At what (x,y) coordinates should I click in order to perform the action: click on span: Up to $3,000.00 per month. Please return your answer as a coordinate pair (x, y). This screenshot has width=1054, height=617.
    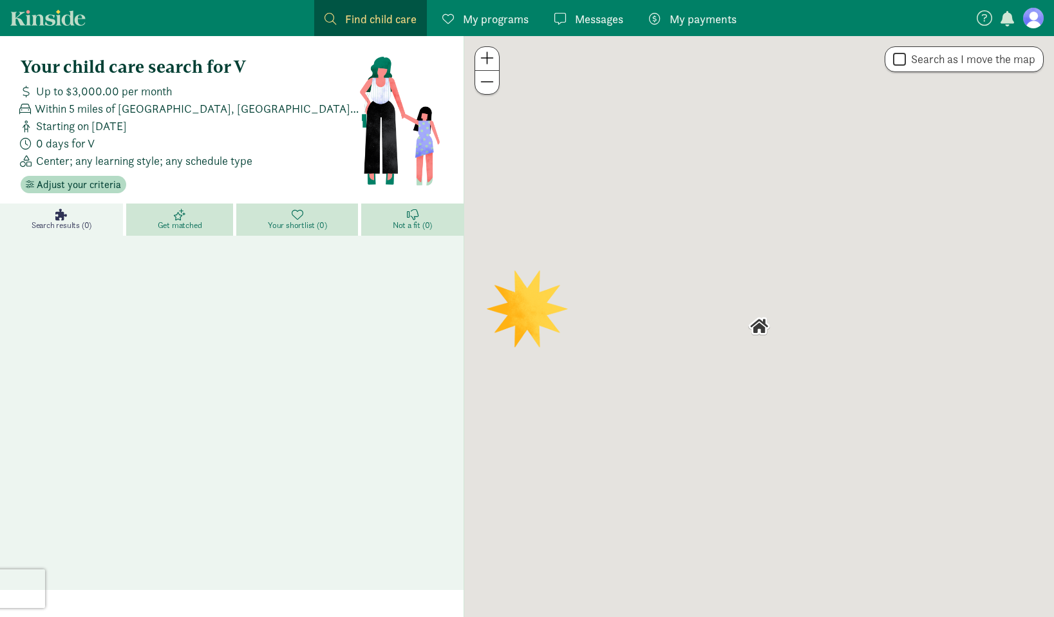
    Looking at the image, I should click on (104, 91).